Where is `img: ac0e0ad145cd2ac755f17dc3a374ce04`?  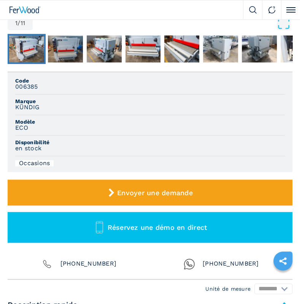
img: ac0e0ad145cd2ac755f17dc3a374ce04 is located at coordinates (65, 49).